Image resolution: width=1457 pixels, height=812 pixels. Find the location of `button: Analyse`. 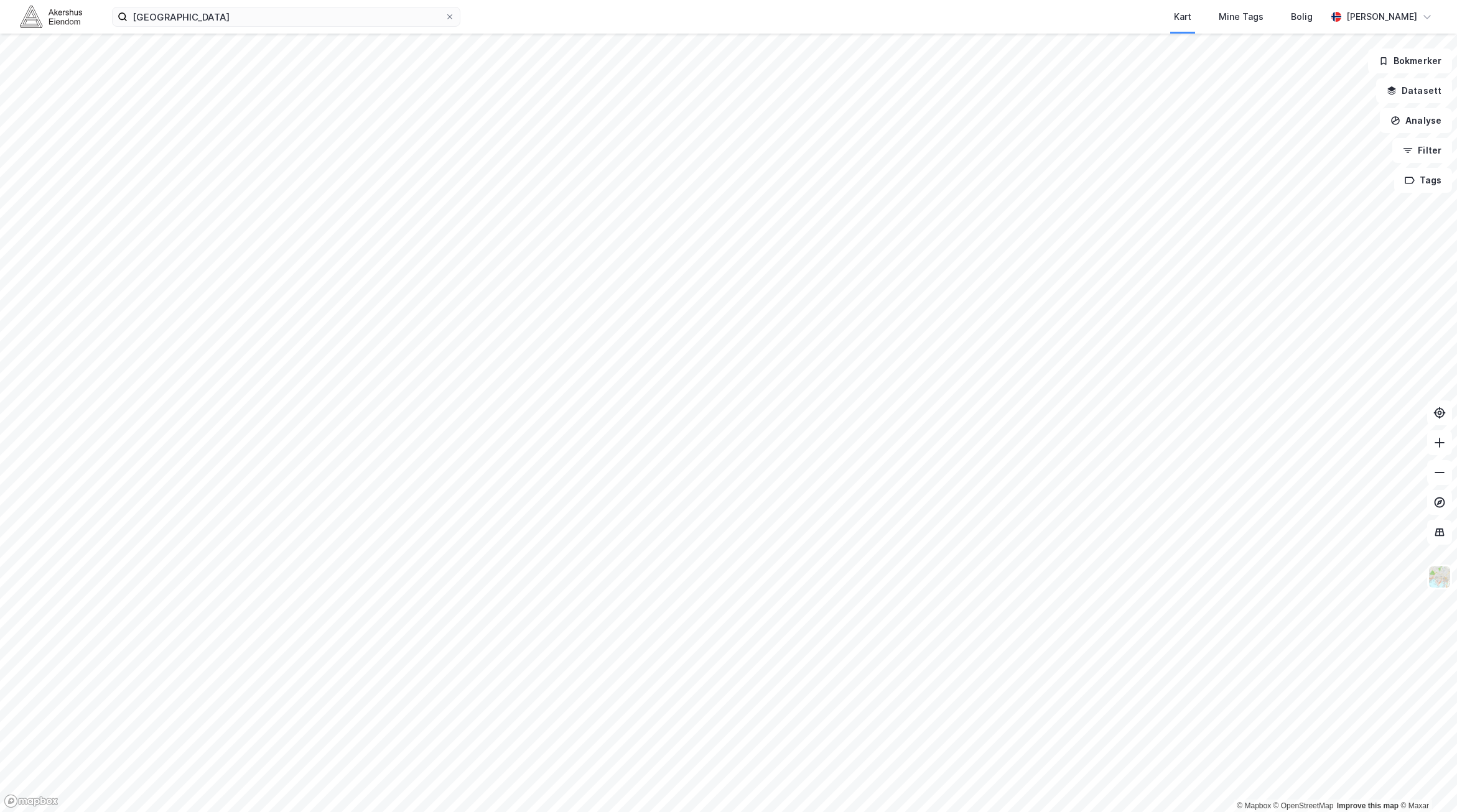

button: Analyse is located at coordinates (1416, 121).